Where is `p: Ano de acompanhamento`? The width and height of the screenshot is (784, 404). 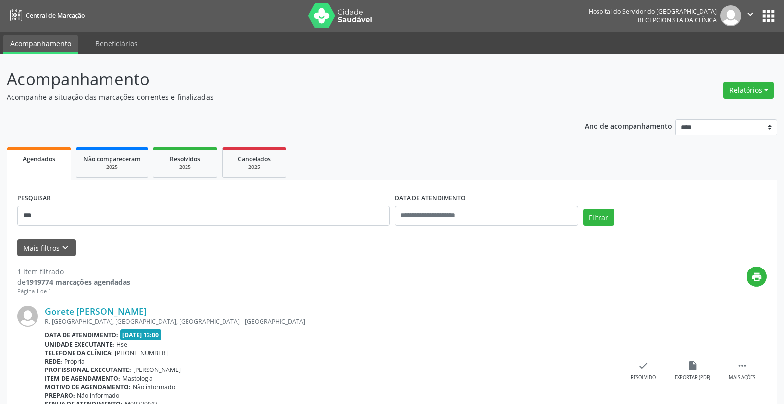
p: Ano de acompanhamento is located at coordinates (628, 125).